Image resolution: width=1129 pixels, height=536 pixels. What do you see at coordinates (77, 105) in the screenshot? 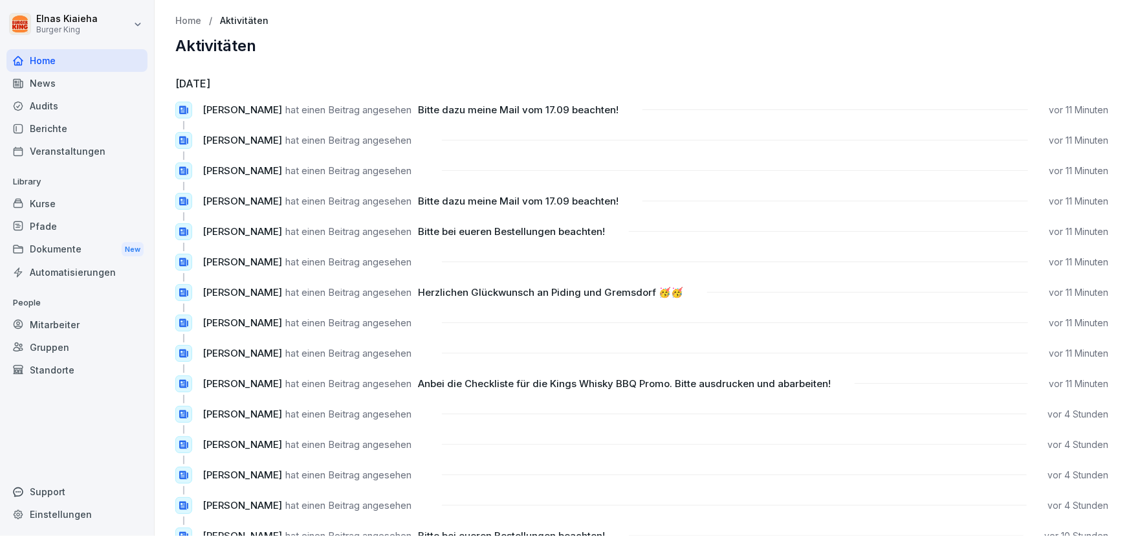
I see `div: Audits` at bounding box center [77, 105].